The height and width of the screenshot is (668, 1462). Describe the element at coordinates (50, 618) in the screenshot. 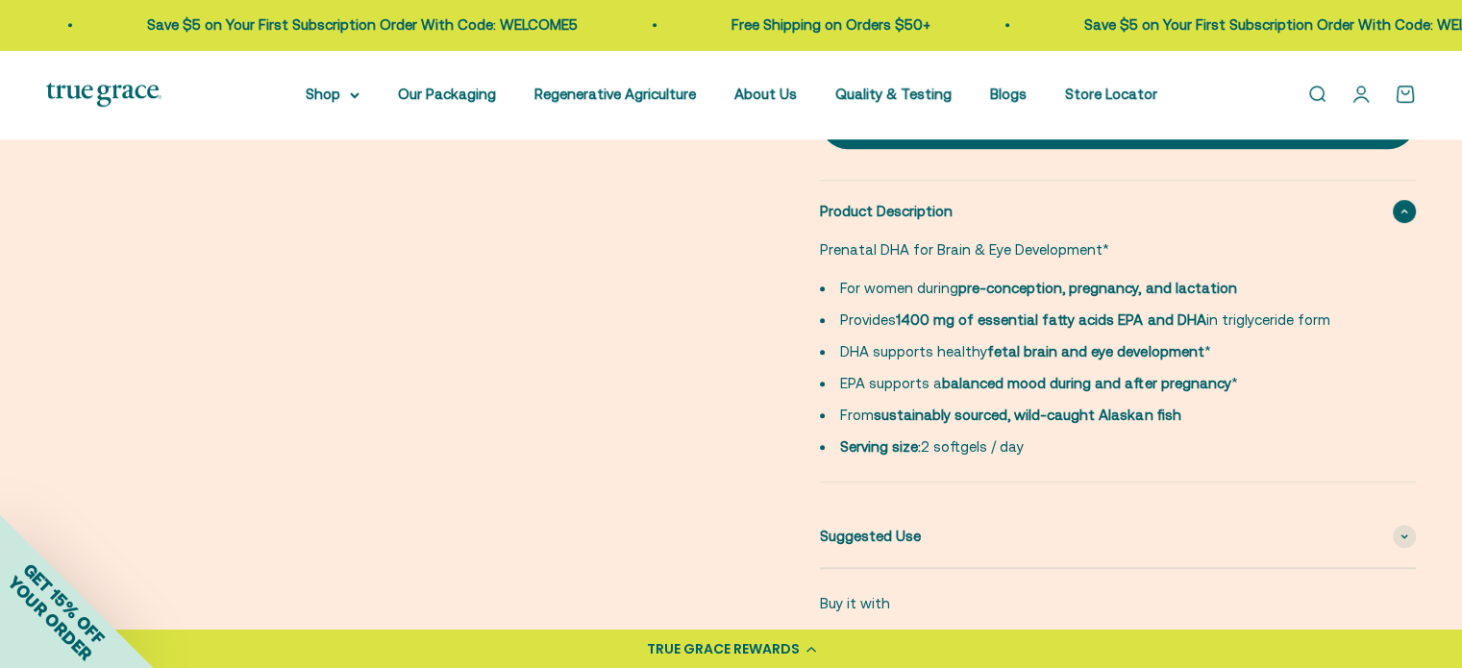

I see `span: YOUR ORDER` at that location.